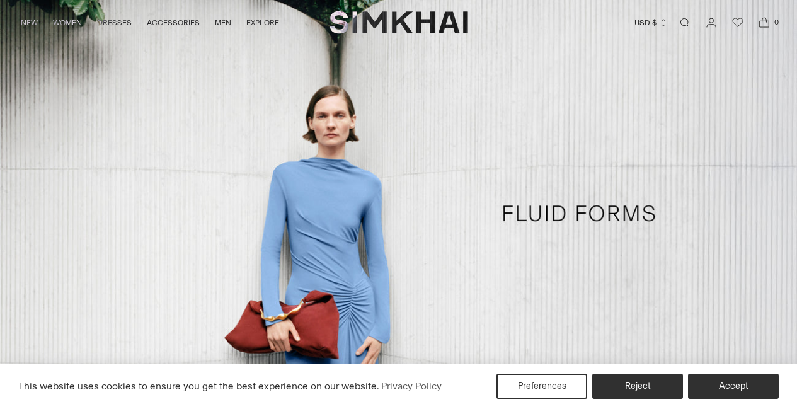  Describe the element at coordinates (738, 23) in the screenshot. I see `a: Wishlist` at that location.